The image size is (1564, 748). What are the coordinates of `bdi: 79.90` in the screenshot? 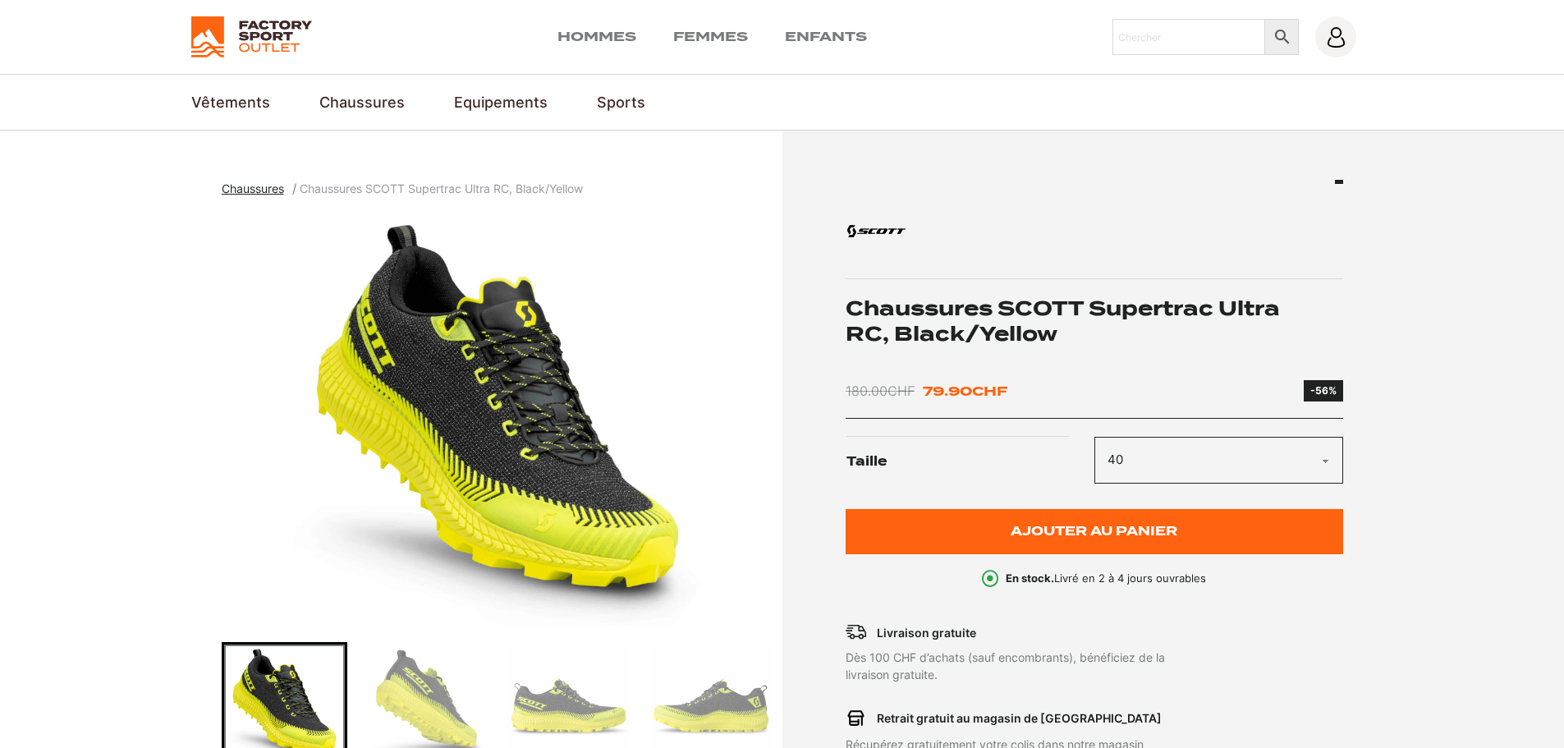 It's located at (965, 391).